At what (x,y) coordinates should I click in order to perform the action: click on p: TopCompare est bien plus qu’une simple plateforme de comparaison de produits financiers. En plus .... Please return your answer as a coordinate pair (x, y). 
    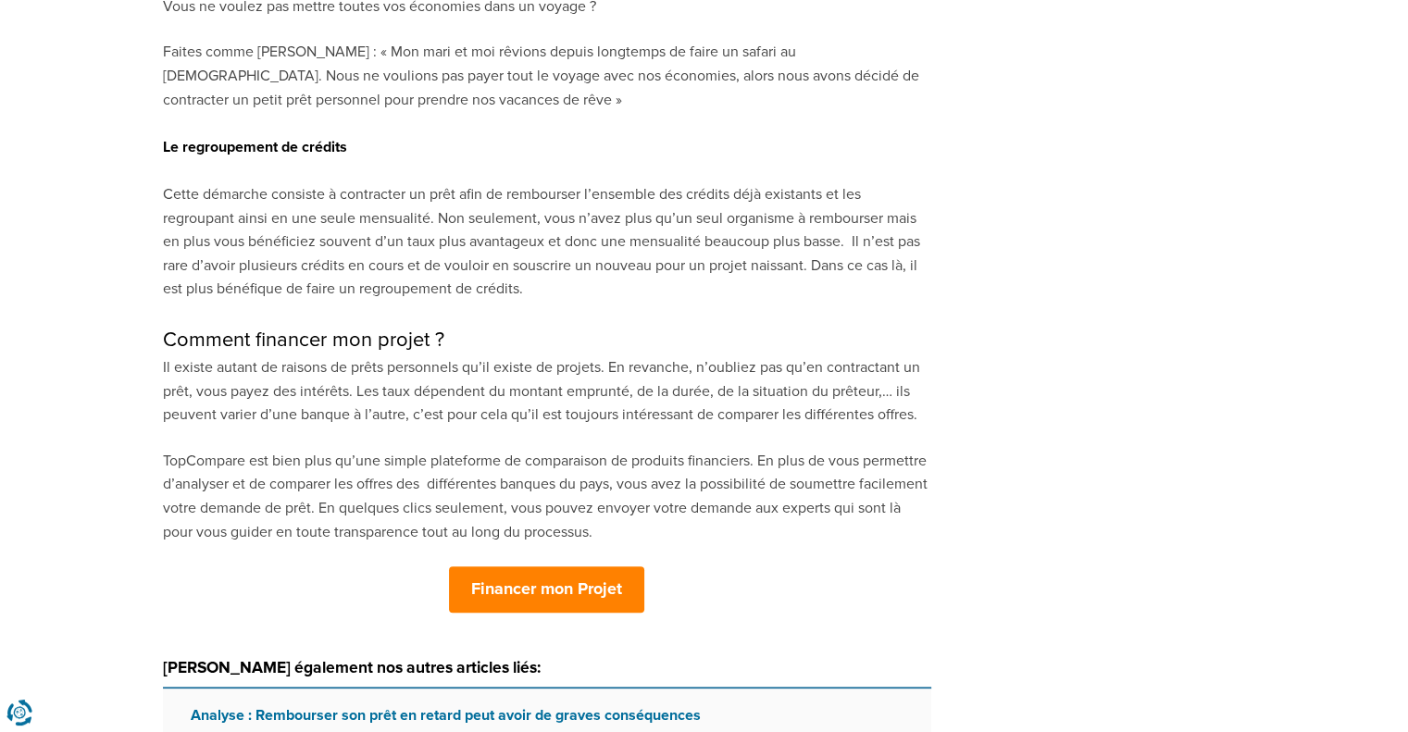
    Looking at the image, I should click on (547, 497).